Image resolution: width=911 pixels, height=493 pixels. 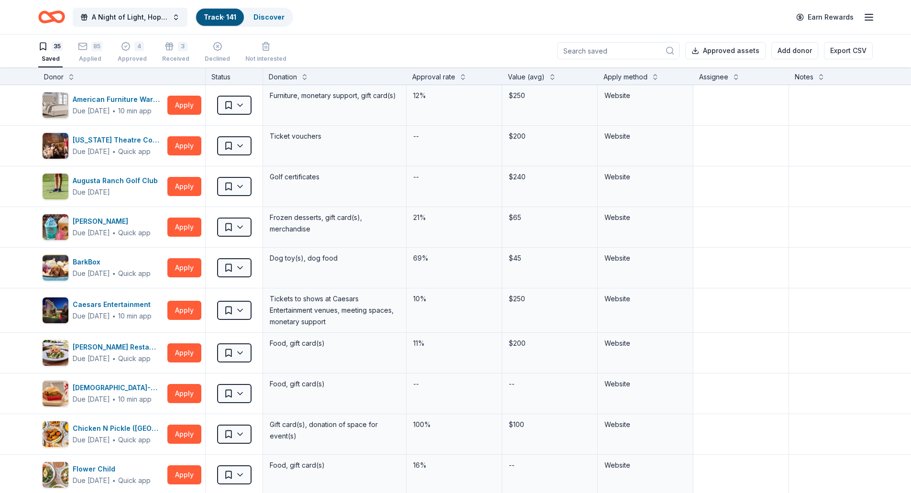 I want to click on img: Image for Augusta Ranch Golf Club, so click(x=55, y=186).